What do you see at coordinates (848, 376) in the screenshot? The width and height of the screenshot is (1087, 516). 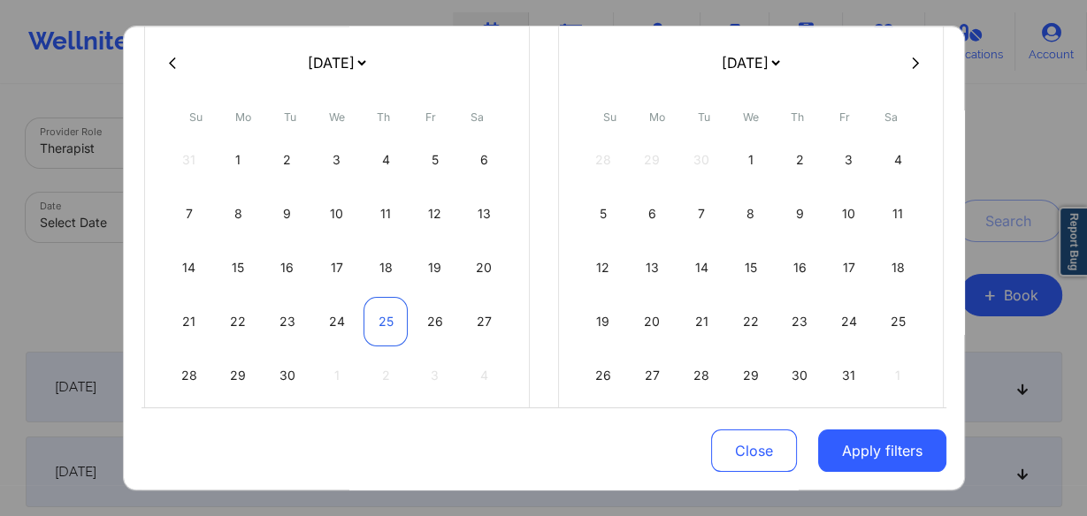 I see `div: Fri Oct 31 2025` at bounding box center [848, 376].